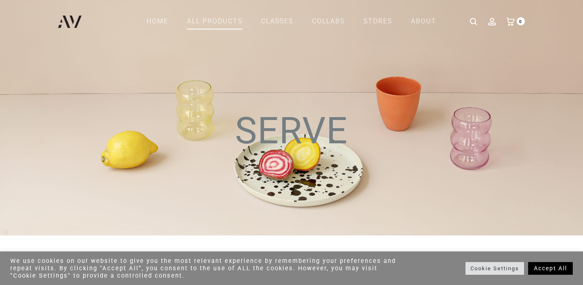 The image size is (583, 285). Describe the element at coordinates (207, 268) in the screenshot. I see `div: We use cookies on our website to give you the most relevant experience by remembering your prefer...` at that location.